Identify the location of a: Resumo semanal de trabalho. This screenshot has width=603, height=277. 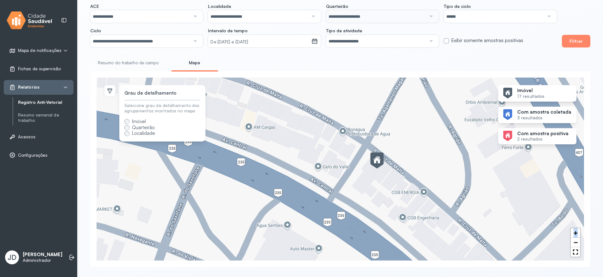
(46, 118).